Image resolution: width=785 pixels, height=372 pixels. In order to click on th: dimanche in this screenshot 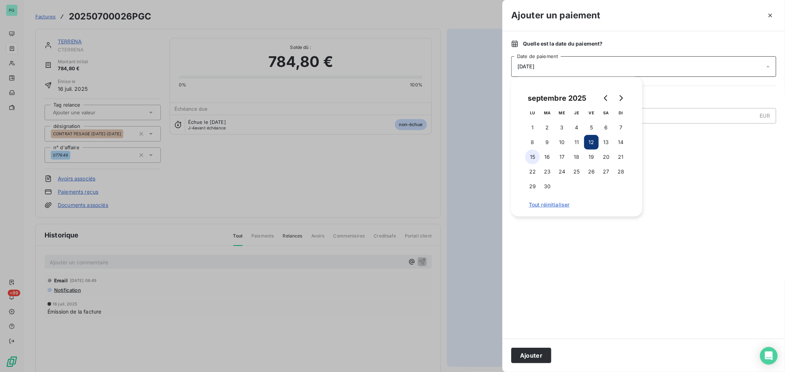, I will do `click(621, 113)`.